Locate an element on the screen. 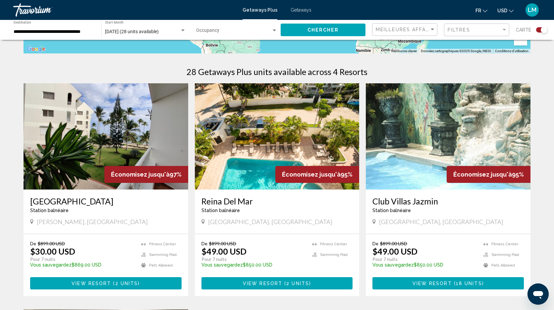 The width and height of the screenshot is (554, 310). img: Google is located at coordinates (36, 49).